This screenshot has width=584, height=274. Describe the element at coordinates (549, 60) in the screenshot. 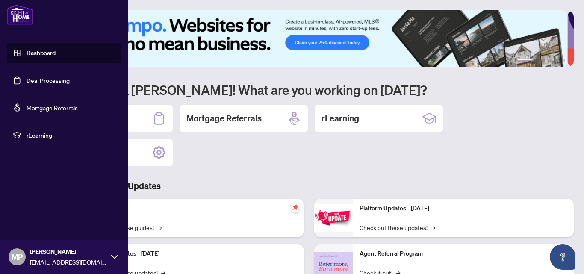

I see `button: 4` at that location.